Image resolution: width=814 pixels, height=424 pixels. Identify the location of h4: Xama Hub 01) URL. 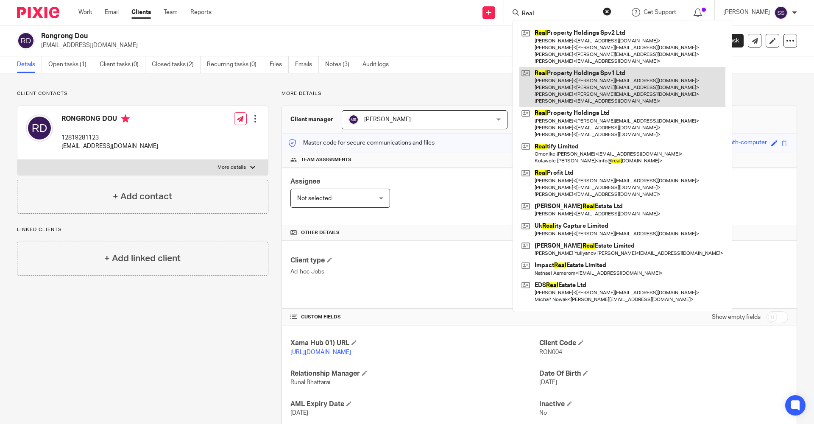
(414, 343).